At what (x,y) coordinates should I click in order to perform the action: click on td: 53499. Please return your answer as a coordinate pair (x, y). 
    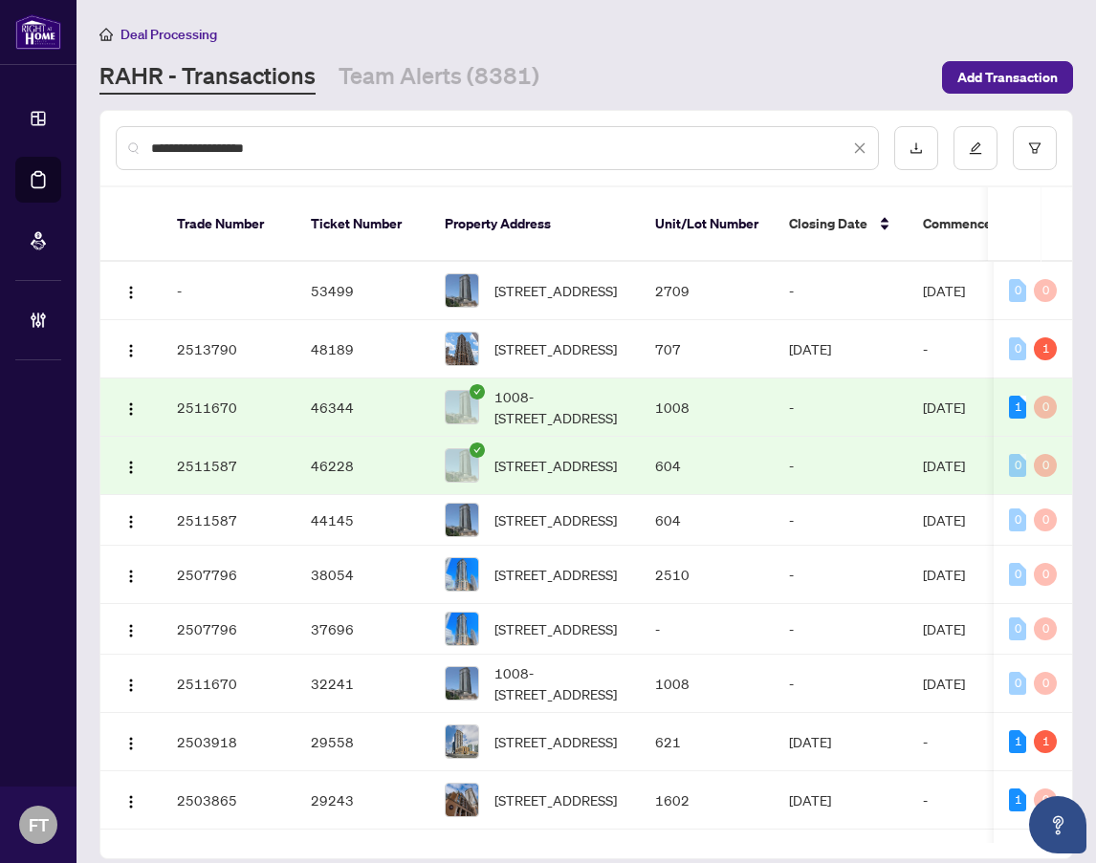
    Looking at the image, I should click on (362, 291).